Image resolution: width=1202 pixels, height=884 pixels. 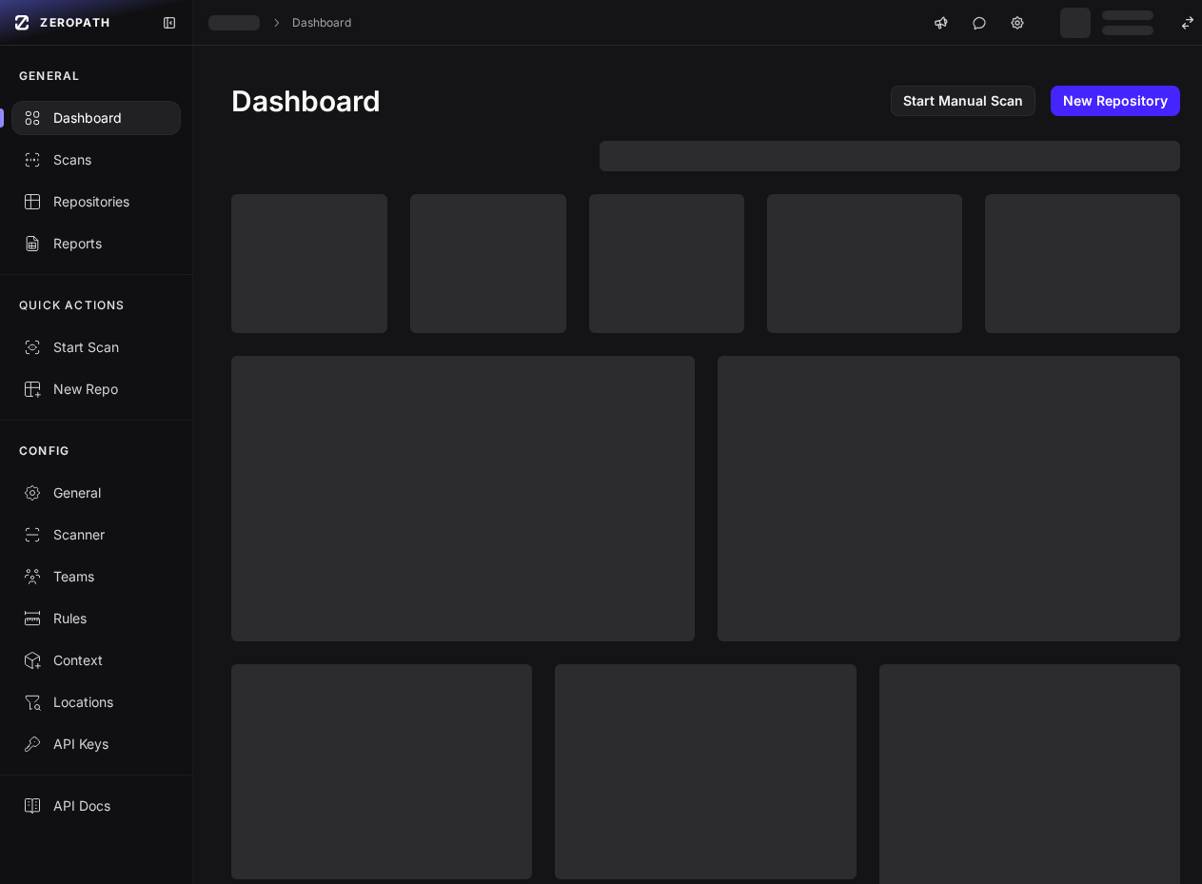 I want to click on div: Rules, so click(x=96, y=619).